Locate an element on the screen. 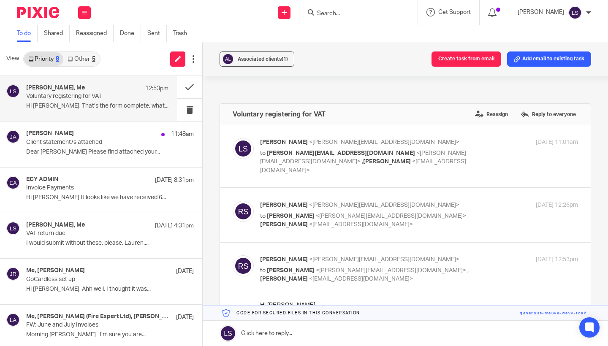 The image size is (608, 346). span: Associated clients is located at coordinates (263, 59).